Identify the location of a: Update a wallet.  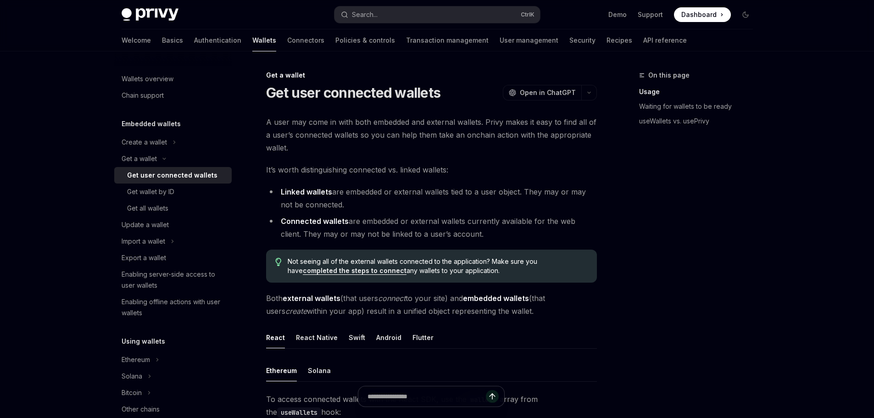
(173, 225).